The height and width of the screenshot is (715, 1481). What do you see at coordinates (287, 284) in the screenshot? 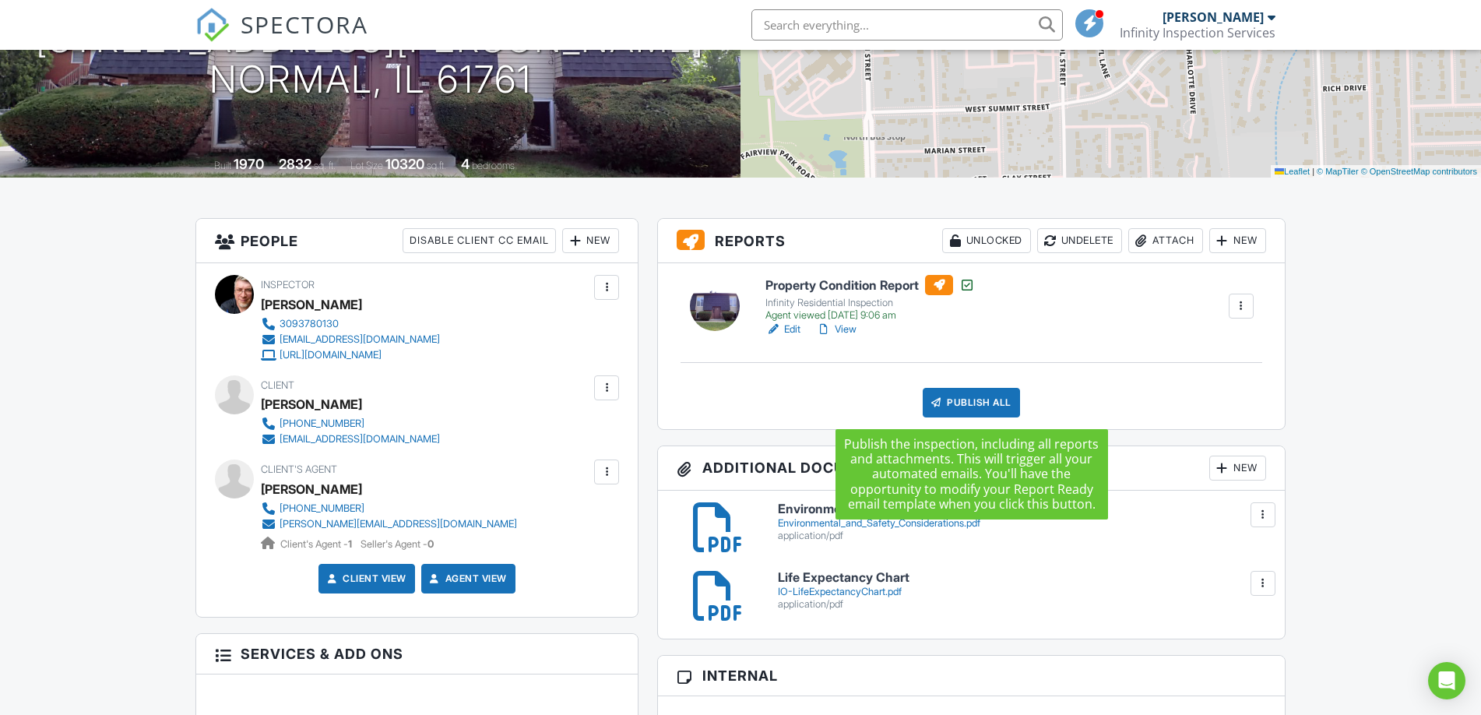
I see `span: Inspector` at bounding box center [287, 284].